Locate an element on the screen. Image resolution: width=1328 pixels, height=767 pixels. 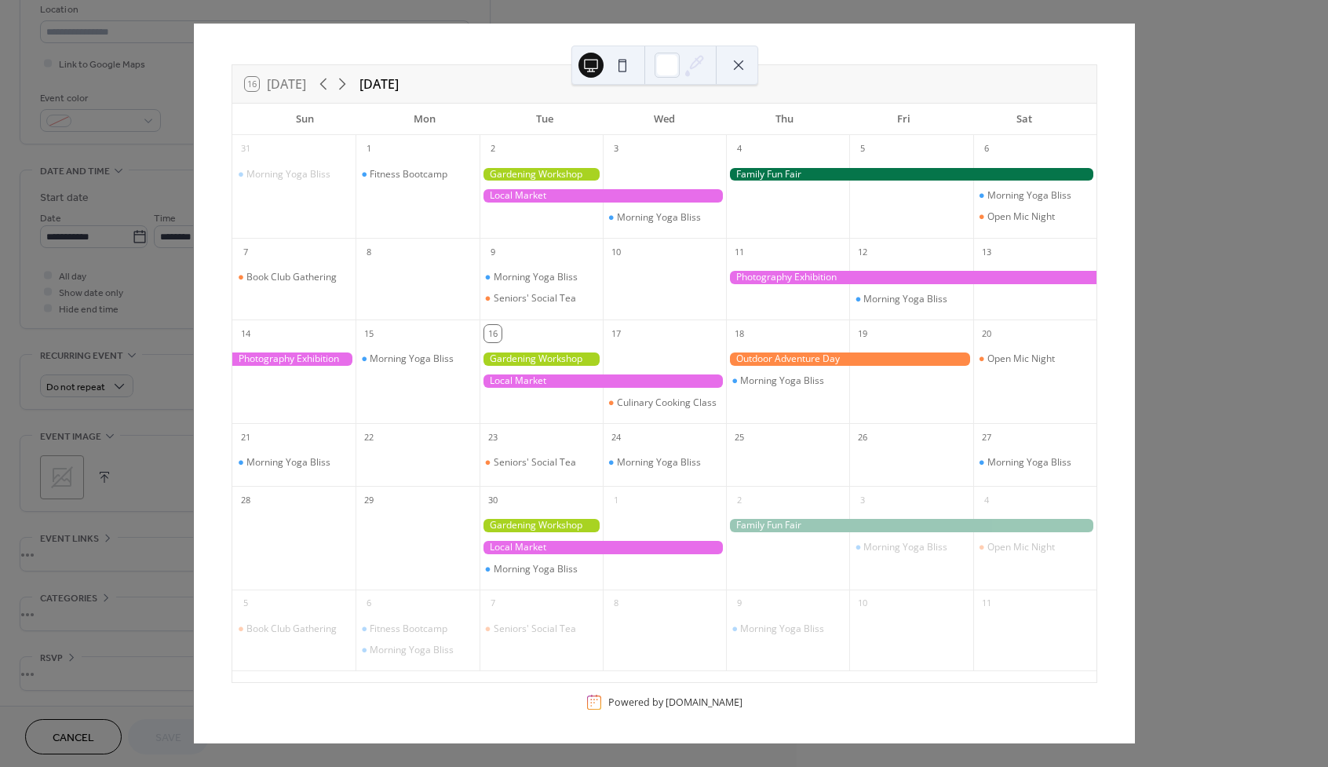
div: 31 is located at coordinates (246, 149).